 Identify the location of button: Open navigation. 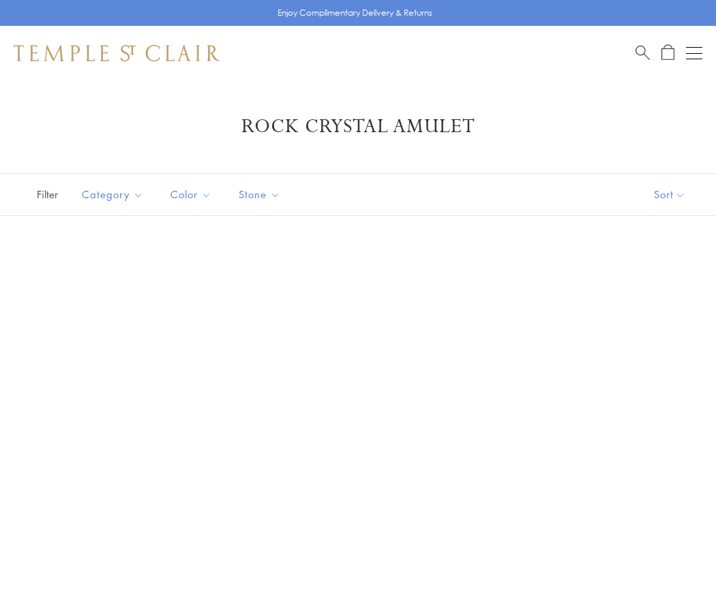
(694, 53).